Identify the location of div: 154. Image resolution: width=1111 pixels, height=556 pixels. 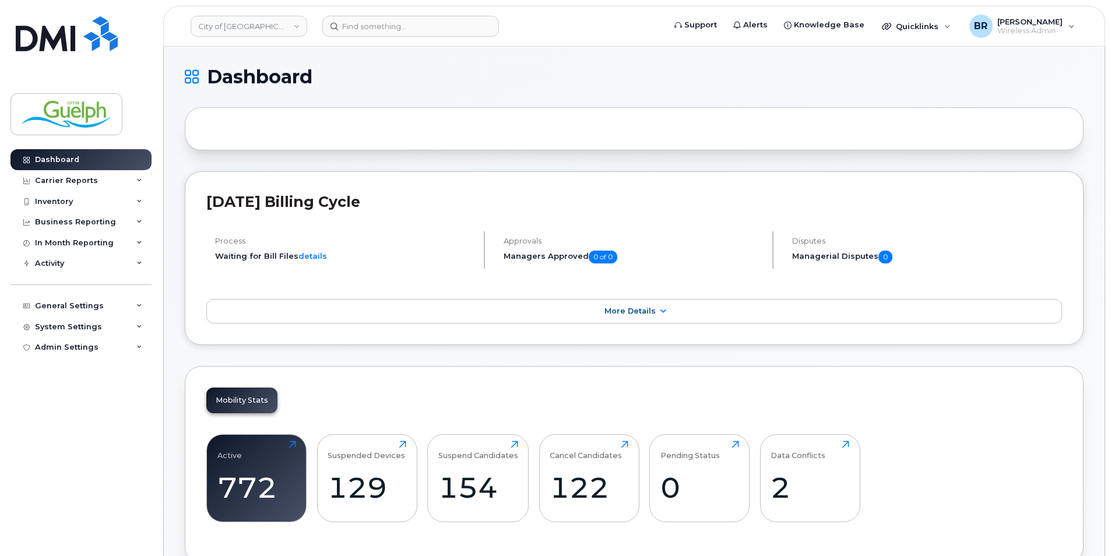
(478, 487).